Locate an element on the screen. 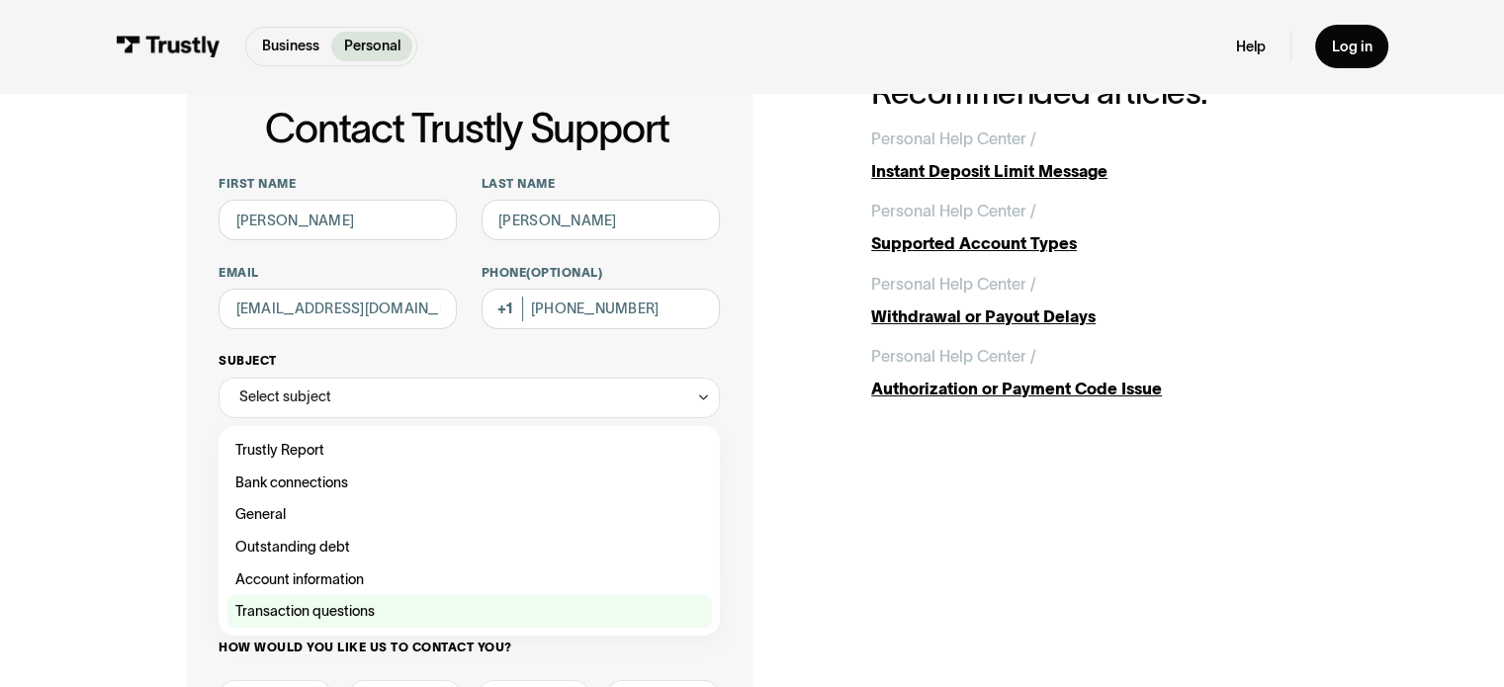 The image size is (1504, 687). label: Last name is located at coordinates (600, 184).